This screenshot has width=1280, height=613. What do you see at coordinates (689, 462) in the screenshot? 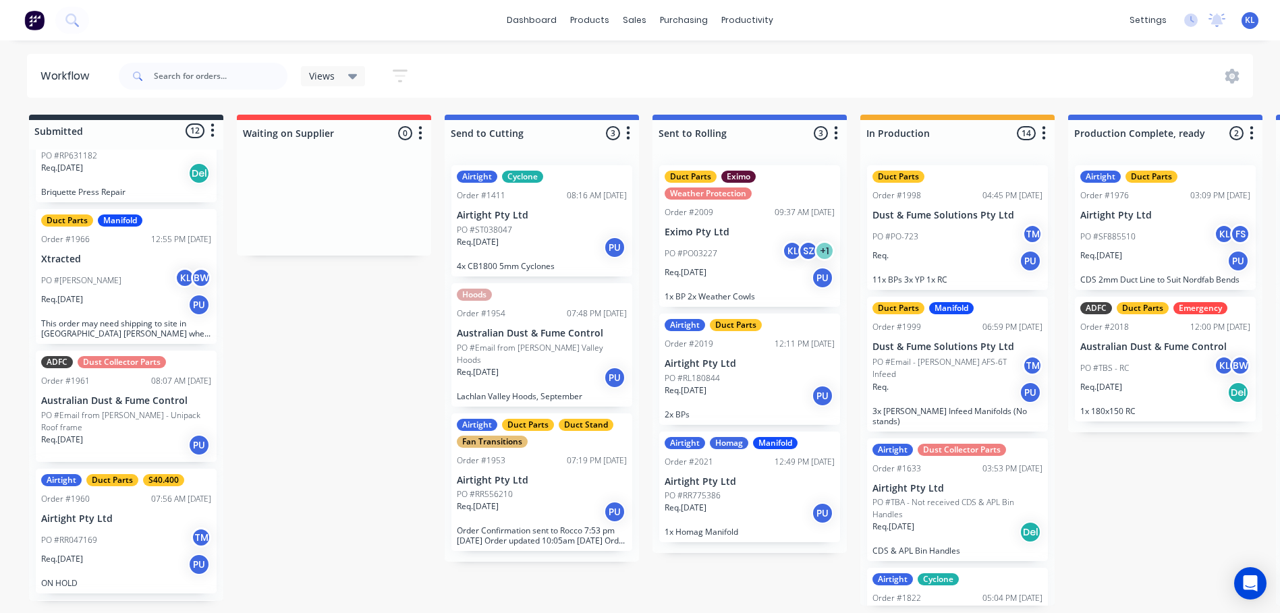
I see `div: Order #2021` at bounding box center [689, 462].